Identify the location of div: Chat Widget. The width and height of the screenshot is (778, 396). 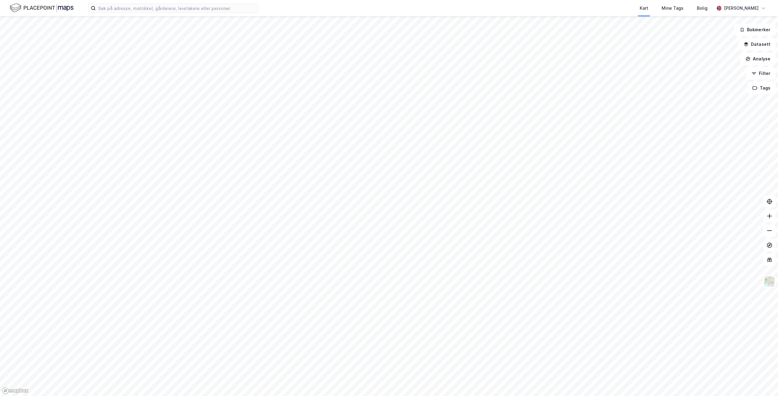
(763, 382).